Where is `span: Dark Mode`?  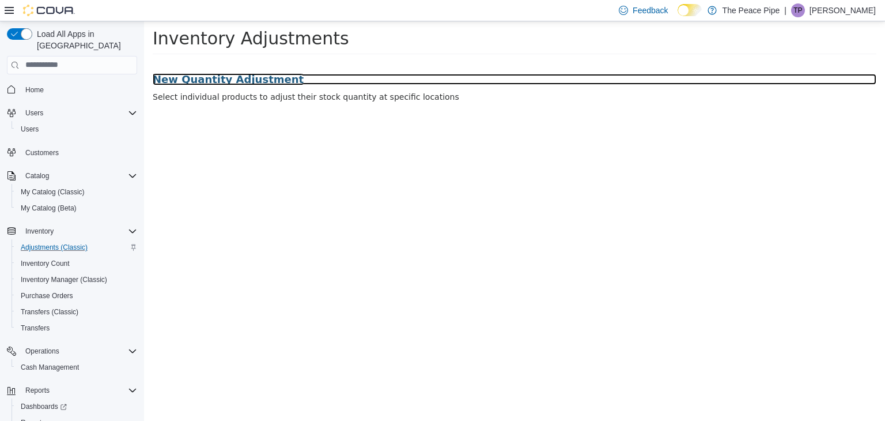
span: Dark Mode is located at coordinates (678, 16).